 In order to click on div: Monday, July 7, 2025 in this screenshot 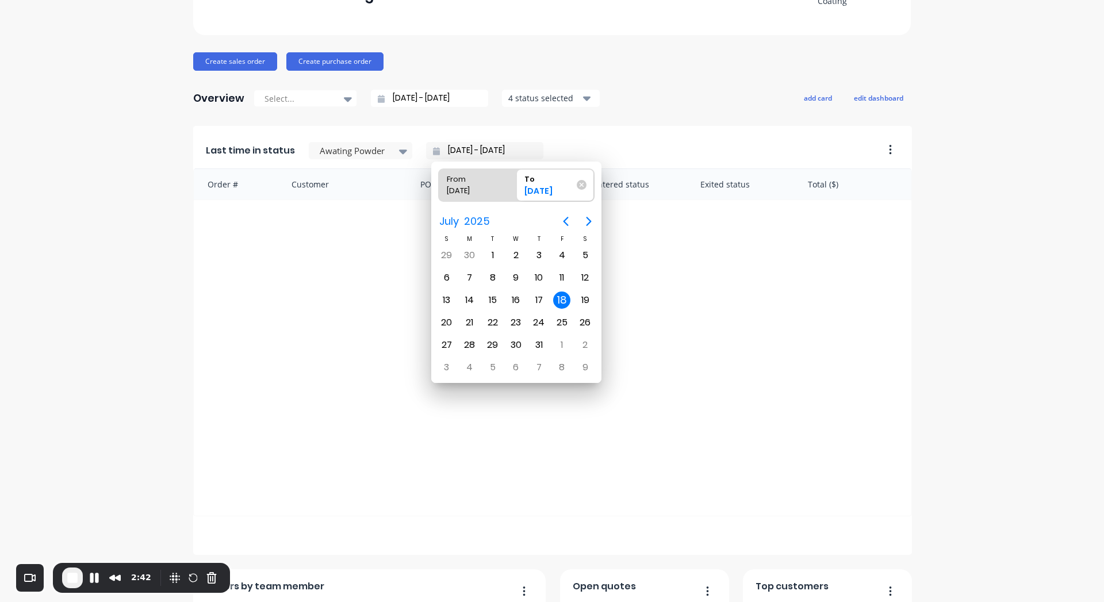, I will do `click(470, 278)`.